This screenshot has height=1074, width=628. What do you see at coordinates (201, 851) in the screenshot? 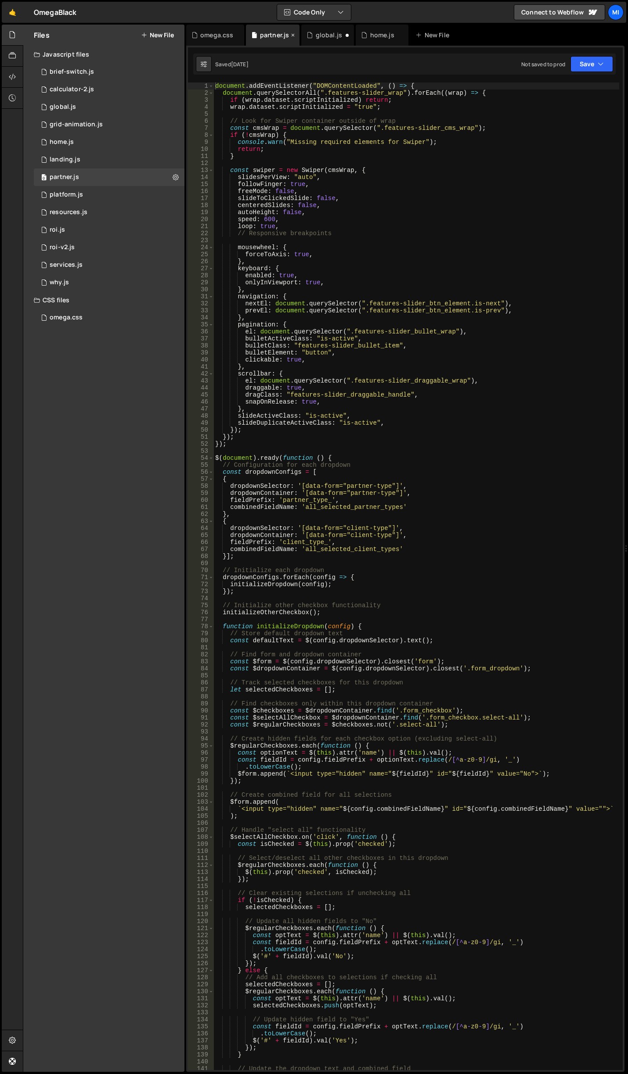
I see `div: 110` at bounding box center [201, 851].